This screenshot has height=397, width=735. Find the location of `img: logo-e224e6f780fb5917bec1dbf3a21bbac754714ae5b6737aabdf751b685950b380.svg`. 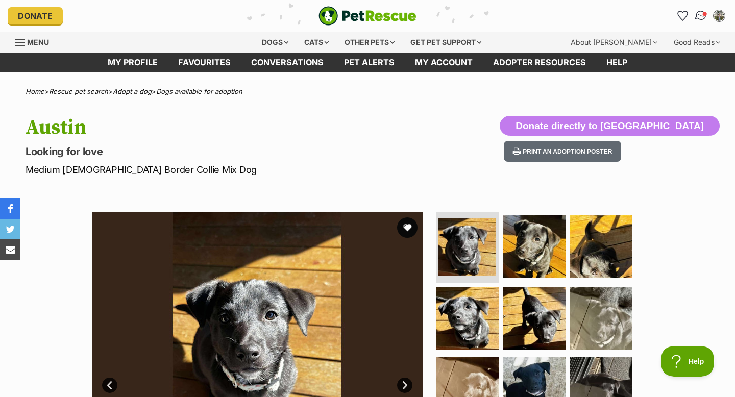

img: logo-e224e6f780fb5917bec1dbf3a21bbac754714ae5b6737aabdf751b685950b380.svg is located at coordinates (367, 16).